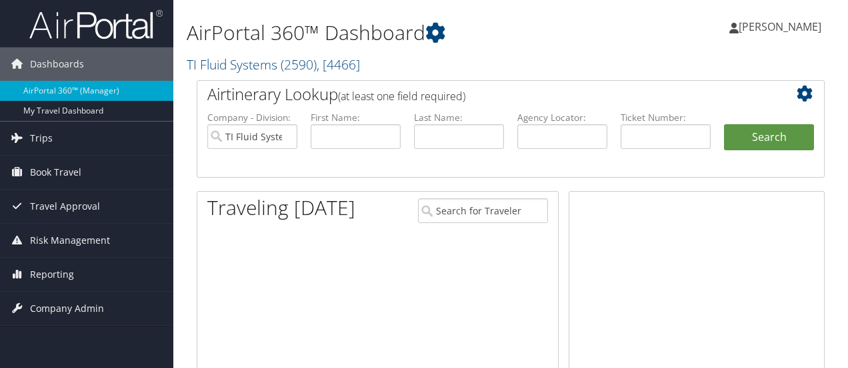 This screenshot has height=368, width=848. What do you see at coordinates (338, 64) in the screenshot?
I see `span: , [ 4466 ]` at bounding box center [338, 64].